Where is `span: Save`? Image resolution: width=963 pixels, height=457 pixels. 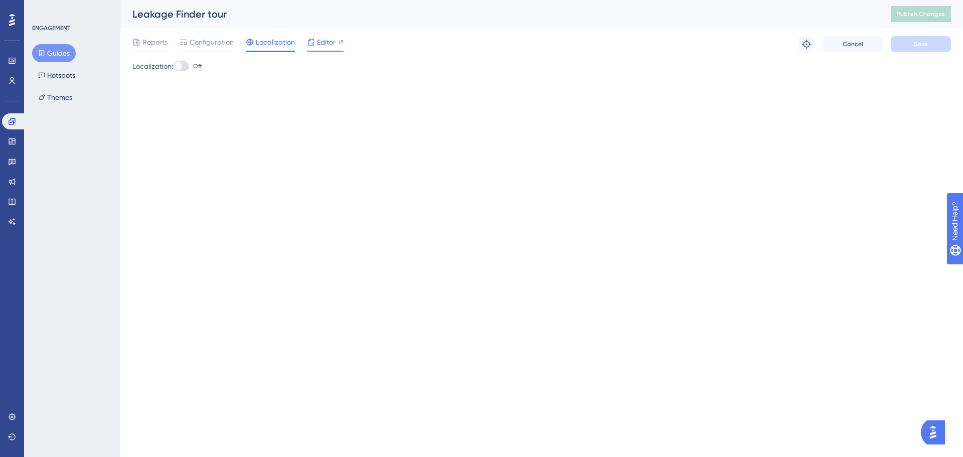 span: Save is located at coordinates (921, 44).